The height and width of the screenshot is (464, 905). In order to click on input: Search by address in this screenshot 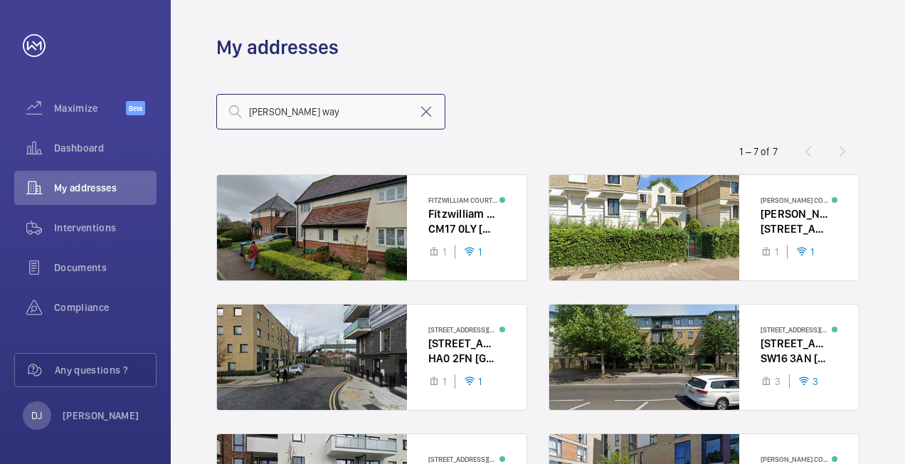, I will do `click(331, 112)`.